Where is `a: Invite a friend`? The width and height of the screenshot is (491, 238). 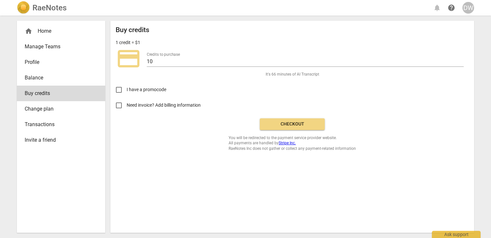 a: Invite a friend is located at coordinates (61, 140).